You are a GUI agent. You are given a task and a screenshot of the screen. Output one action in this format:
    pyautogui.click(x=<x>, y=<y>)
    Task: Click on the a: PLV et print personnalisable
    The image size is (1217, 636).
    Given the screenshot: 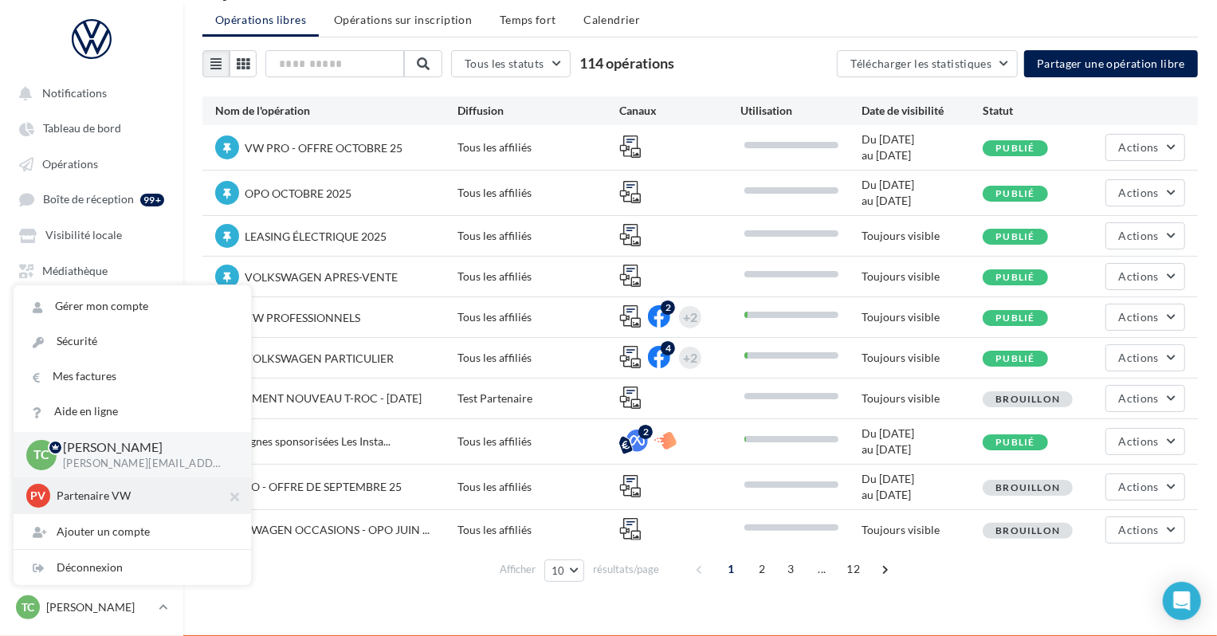 What is the action you would take?
    pyautogui.click(x=92, y=383)
    